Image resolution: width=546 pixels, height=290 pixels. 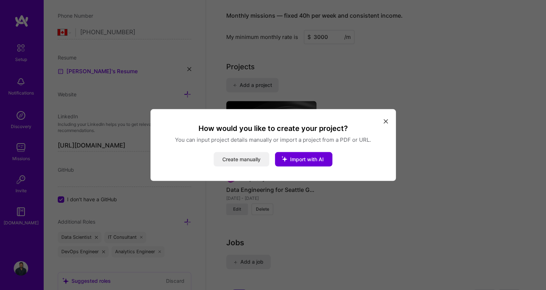 What do you see at coordinates (273, 140) in the screenshot?
I see `p: You can input project details manually or import a project from a PDF or URL.` at bounding box center [273, 140].